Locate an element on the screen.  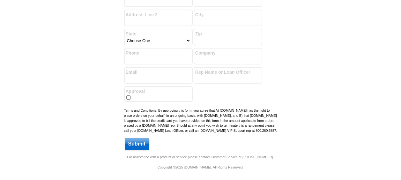
label: City is located at coordinates (228, 15).